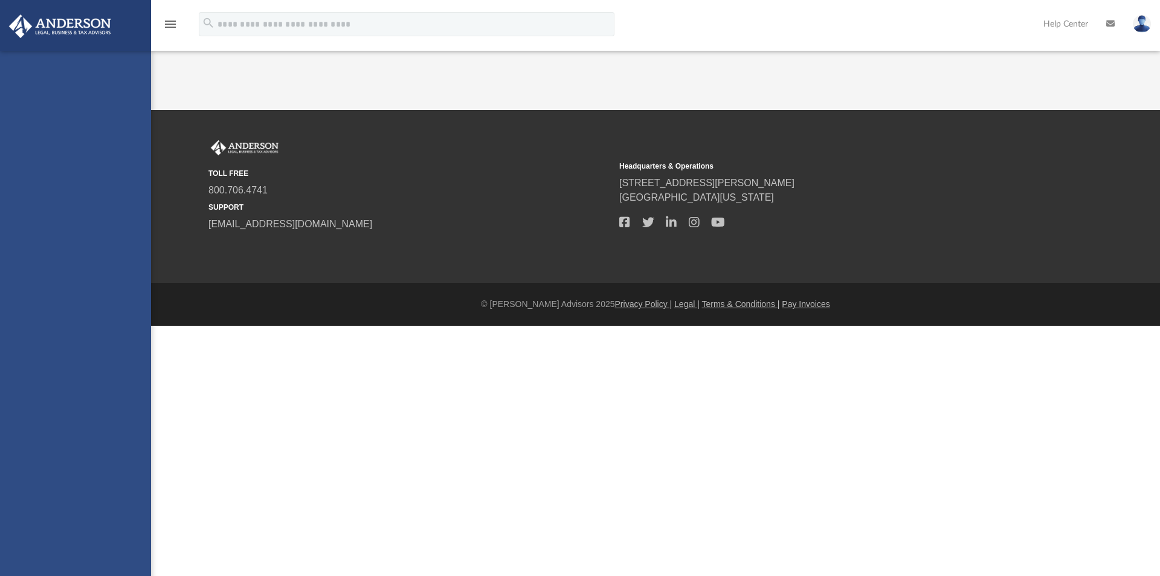 This screenshot has width=1160, height=576. What do you see at coordinates (170, 27) in the screenshot?
I see `a: menu` at bounding box center [170, 27].